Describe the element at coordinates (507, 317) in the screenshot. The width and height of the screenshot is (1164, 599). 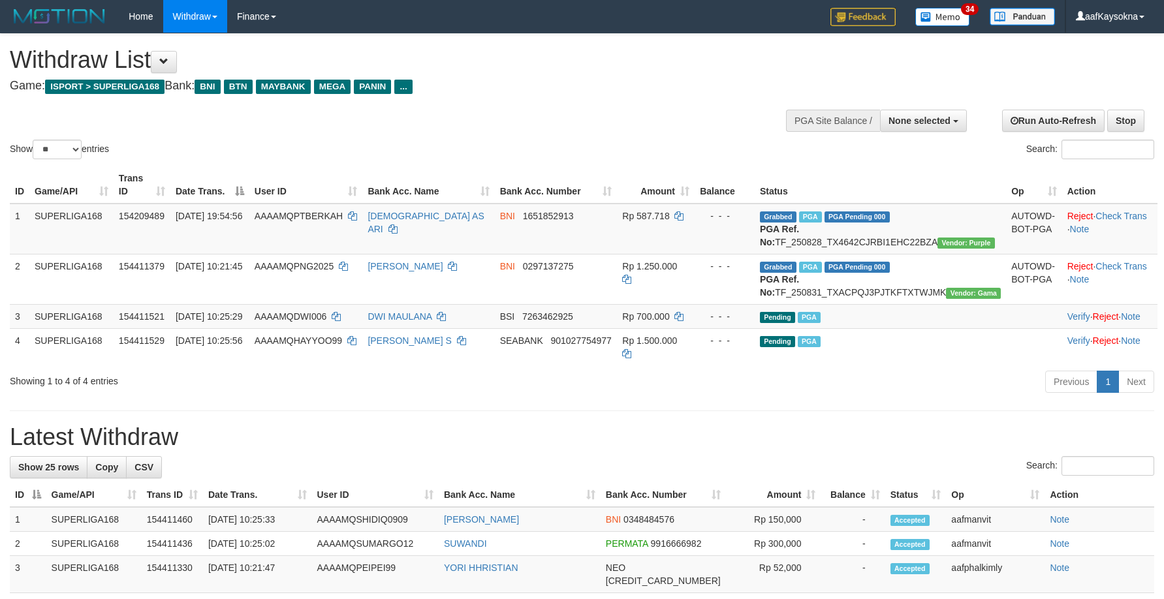
I see `span: BSI` at that location.